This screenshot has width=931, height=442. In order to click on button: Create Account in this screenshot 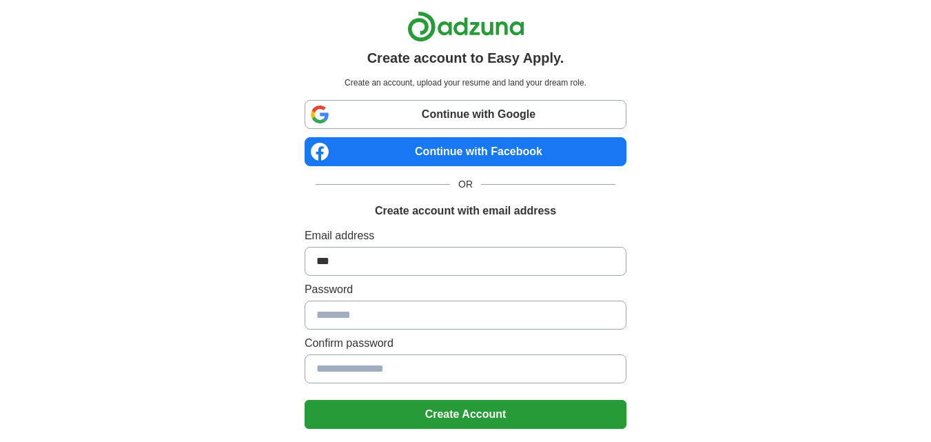, I will do `click(465, 414)`.